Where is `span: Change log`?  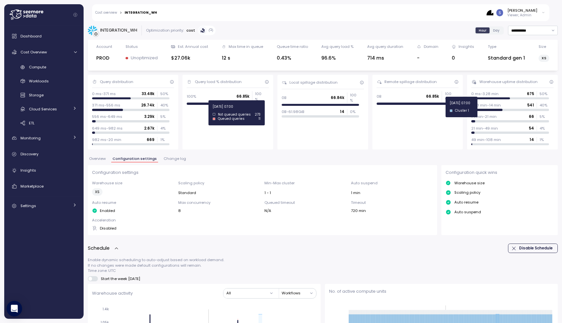
span: Change log is located at coordinates (175, 158).